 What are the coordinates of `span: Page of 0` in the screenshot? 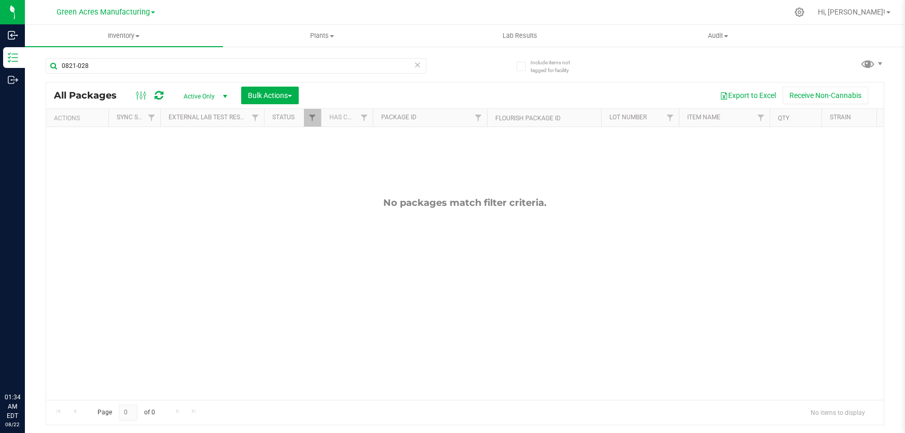 It's located at (126, 412).